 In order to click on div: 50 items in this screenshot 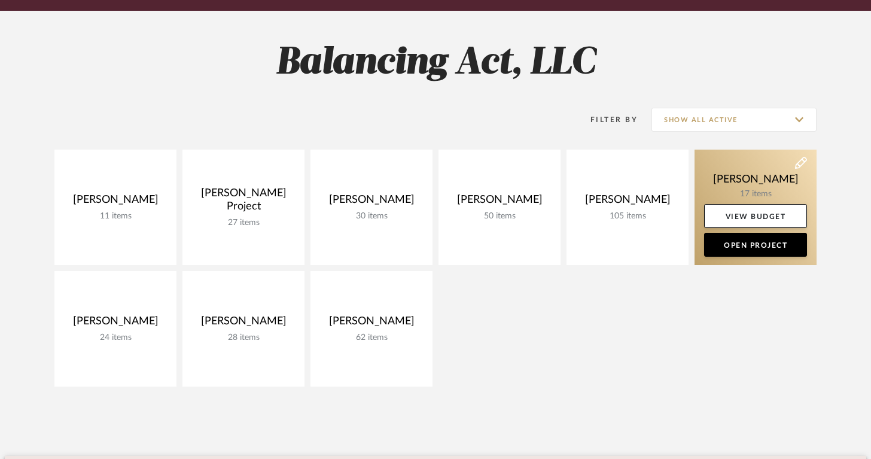, I will do `click(499, 216)`.